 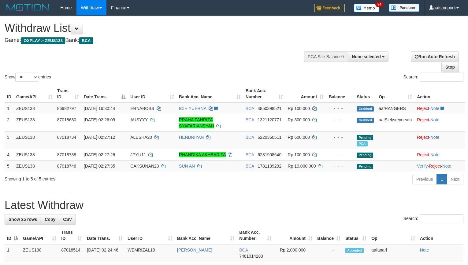 I want to click on td: 4, so click(x=9, y=154).